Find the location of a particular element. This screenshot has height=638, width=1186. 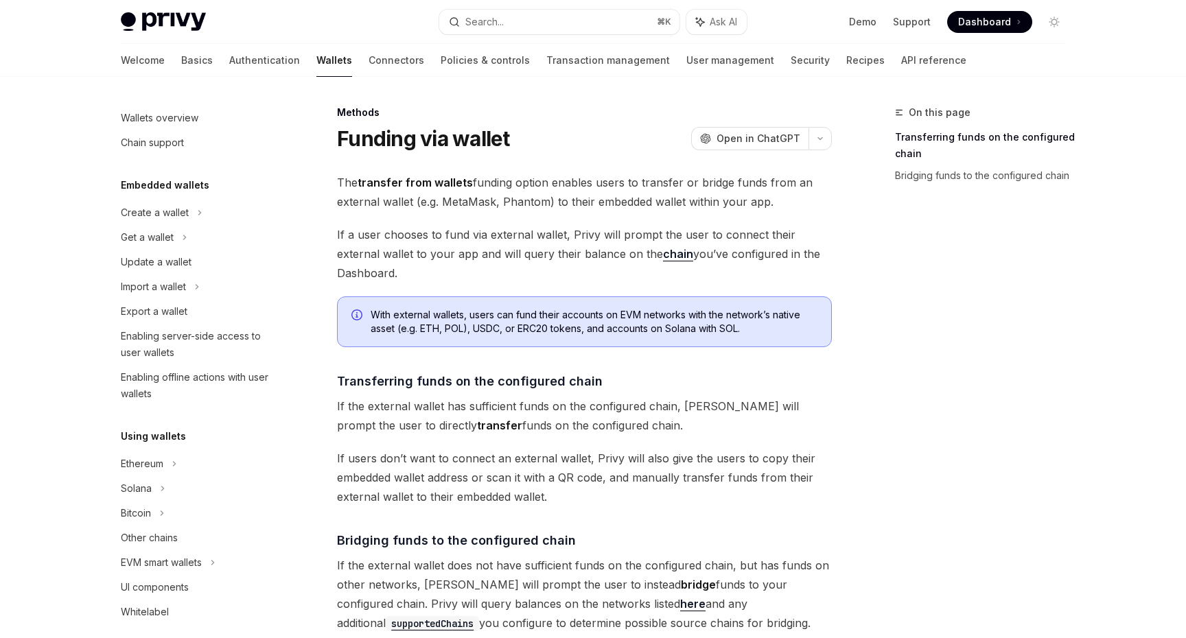

button: Search...⌘K is located at coordinates (559, 22).